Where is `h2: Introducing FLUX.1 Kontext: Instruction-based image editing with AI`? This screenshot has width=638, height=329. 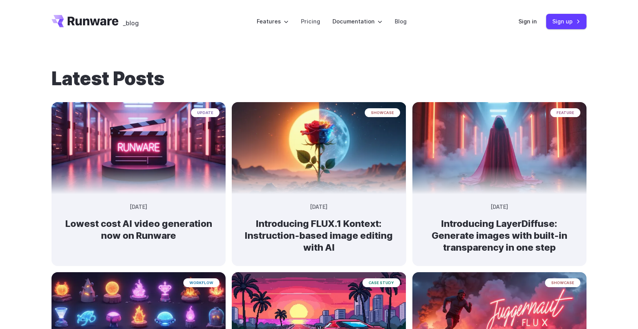 h2: Introducing FLUX.1 Kontext: Instruction-based image editing with AI is located at coordinates (319, 236).